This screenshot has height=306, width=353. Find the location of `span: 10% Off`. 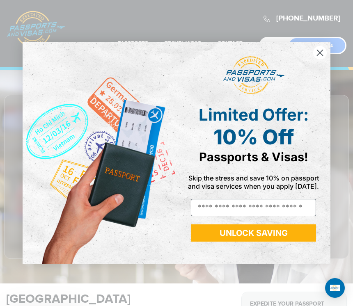

span: 10% Off is located at coordinates (253, 137).